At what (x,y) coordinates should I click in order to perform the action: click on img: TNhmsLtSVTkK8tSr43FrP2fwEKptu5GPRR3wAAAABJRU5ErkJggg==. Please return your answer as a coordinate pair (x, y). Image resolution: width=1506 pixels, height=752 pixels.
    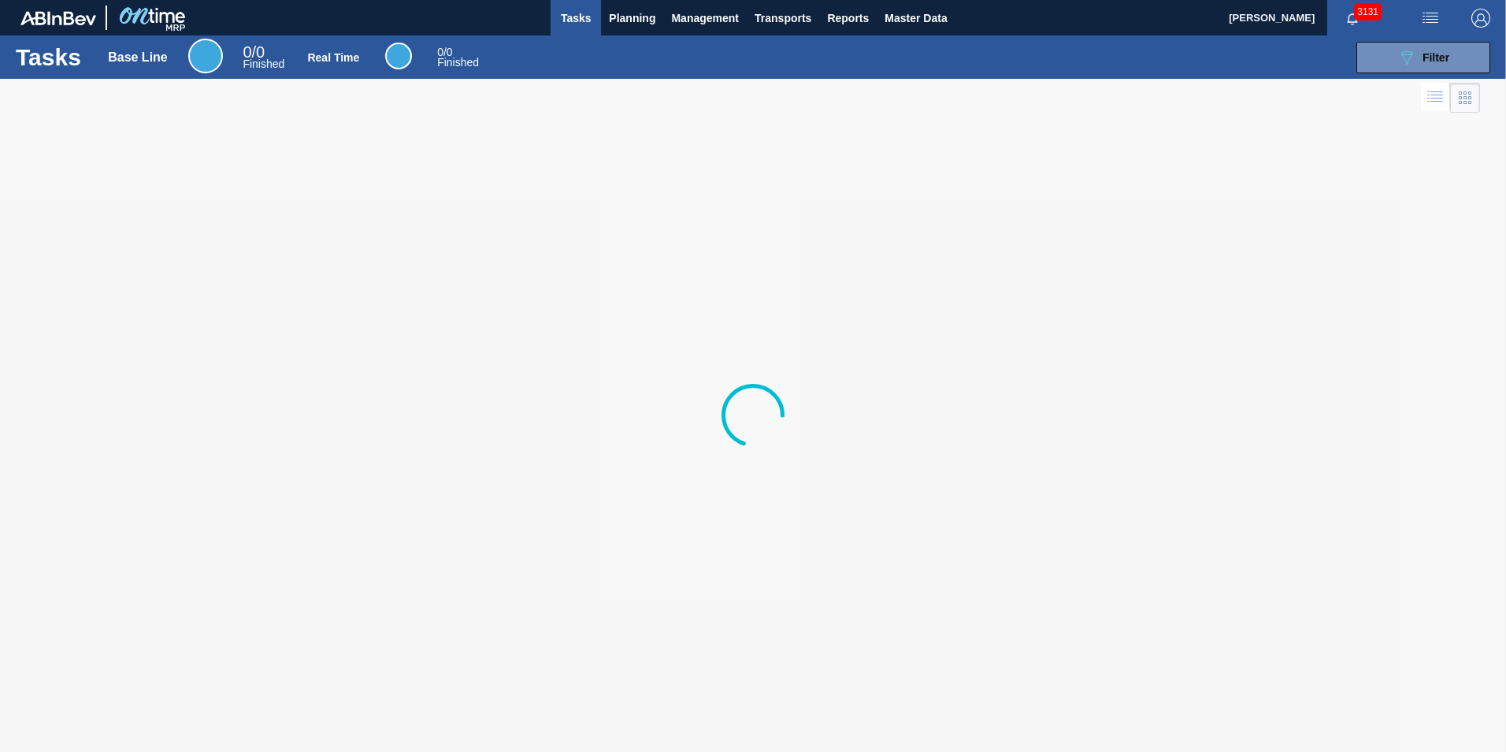
    Looking at the image, I should click on (58, 18).